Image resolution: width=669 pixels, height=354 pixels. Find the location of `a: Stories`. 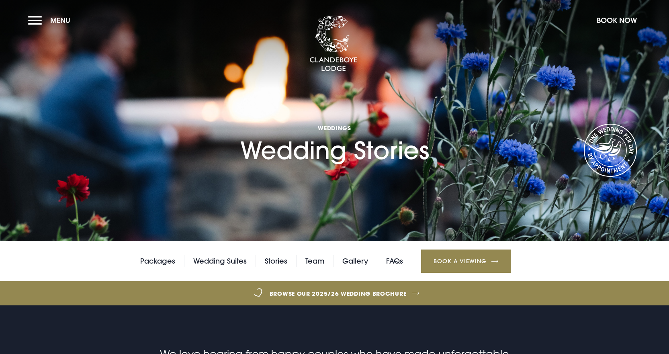

a: Stories is located at coordinates (276, 261).